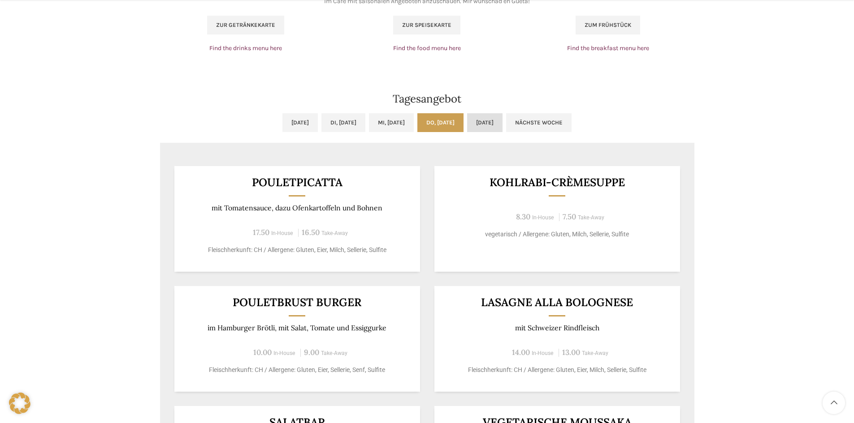 The image size is (854, 423). Describe the element at coordinates (297, 182) in the screenshot. I see `h3: Pouletpicatta` at that location.